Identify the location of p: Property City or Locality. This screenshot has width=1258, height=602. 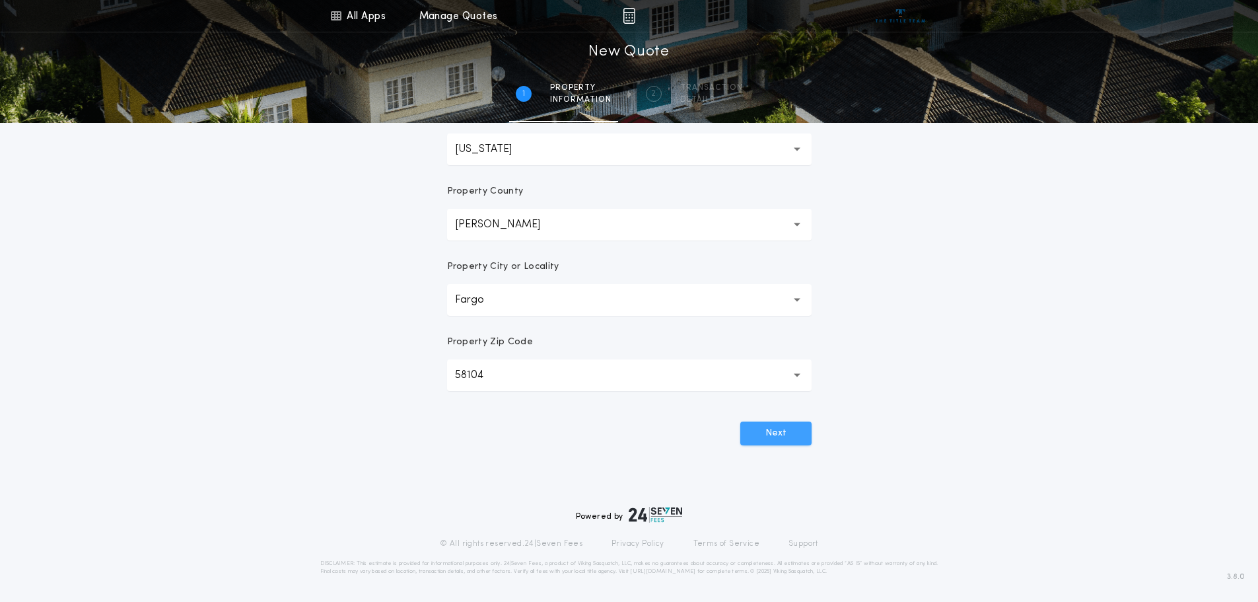
(503, 267).